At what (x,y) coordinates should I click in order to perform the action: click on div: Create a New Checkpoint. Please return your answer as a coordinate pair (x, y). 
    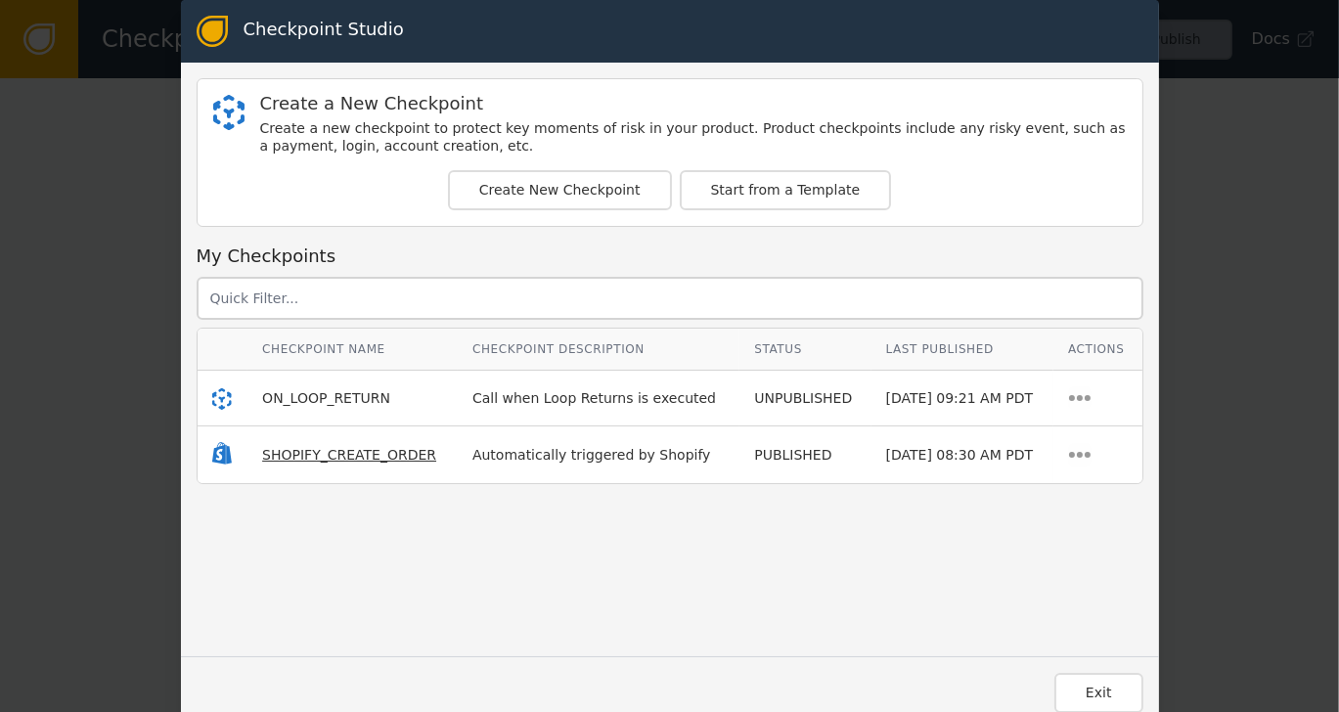
    Looking at the image, I should click on (693, 104).